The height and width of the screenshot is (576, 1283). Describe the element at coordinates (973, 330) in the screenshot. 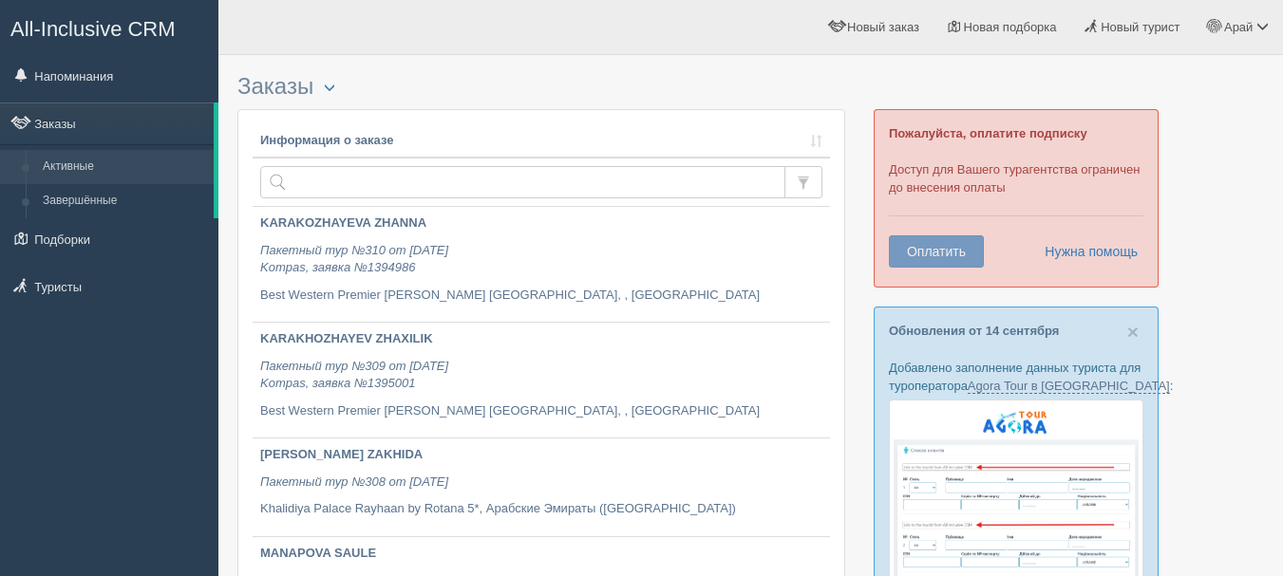

I see `a: Обновления от 14 сентября` at that location.